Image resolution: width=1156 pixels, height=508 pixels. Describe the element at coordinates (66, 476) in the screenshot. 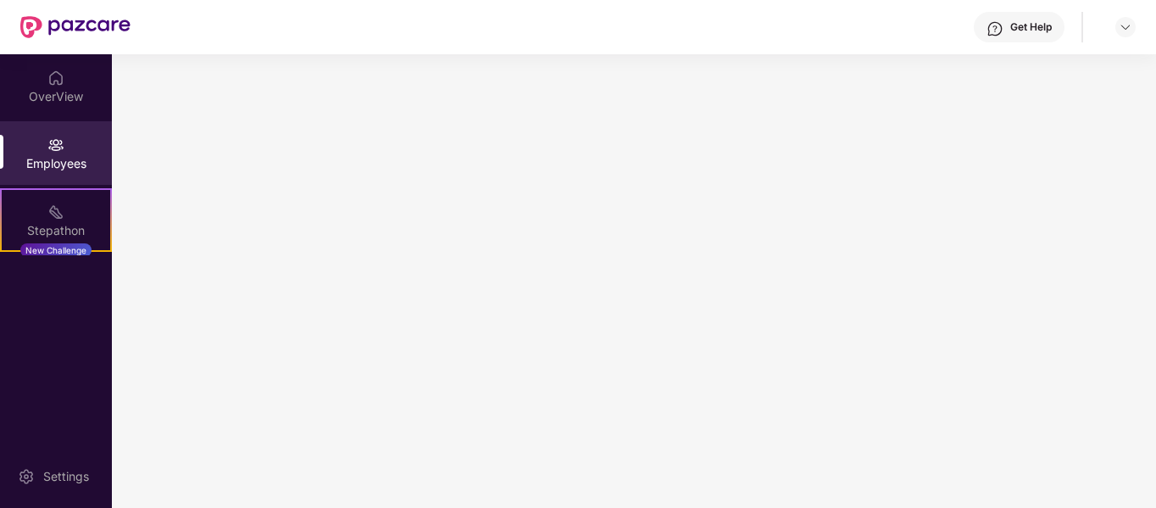

I see `div: Settings` at that location.